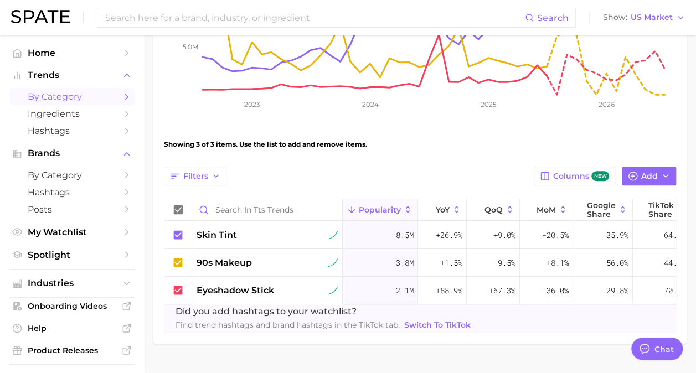 This screenshot has width=696, height=373. I want to click on span: -9.5%, so click(504, 263).